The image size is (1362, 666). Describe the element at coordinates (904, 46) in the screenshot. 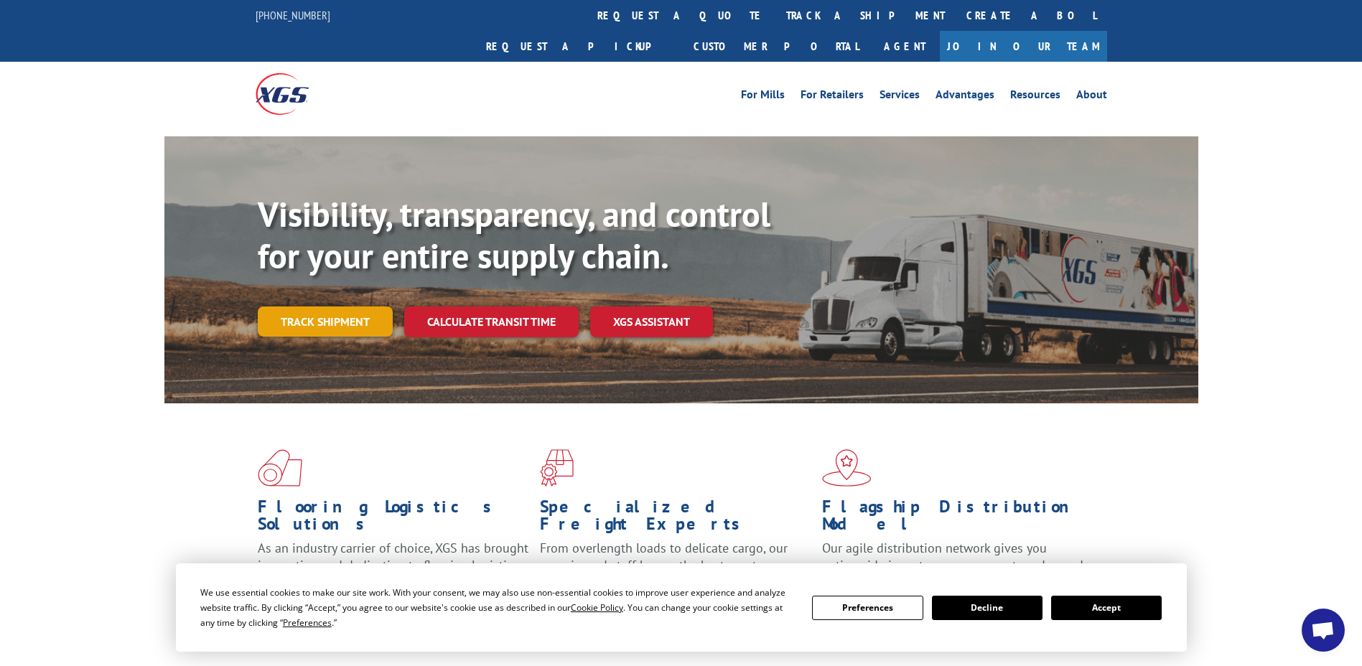

I see `a: Agent` at that location.